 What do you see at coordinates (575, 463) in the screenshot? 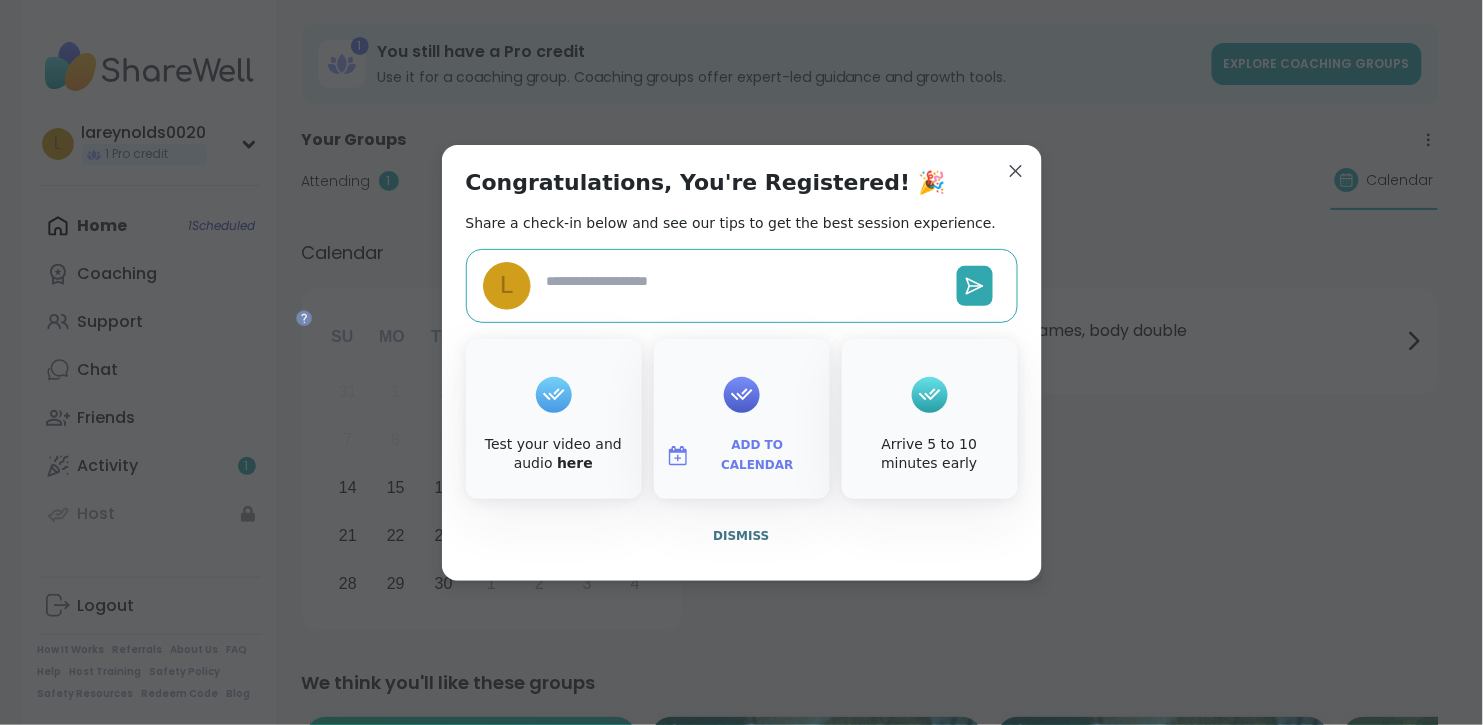
I see `a: here` at bounding box center [575, 463].